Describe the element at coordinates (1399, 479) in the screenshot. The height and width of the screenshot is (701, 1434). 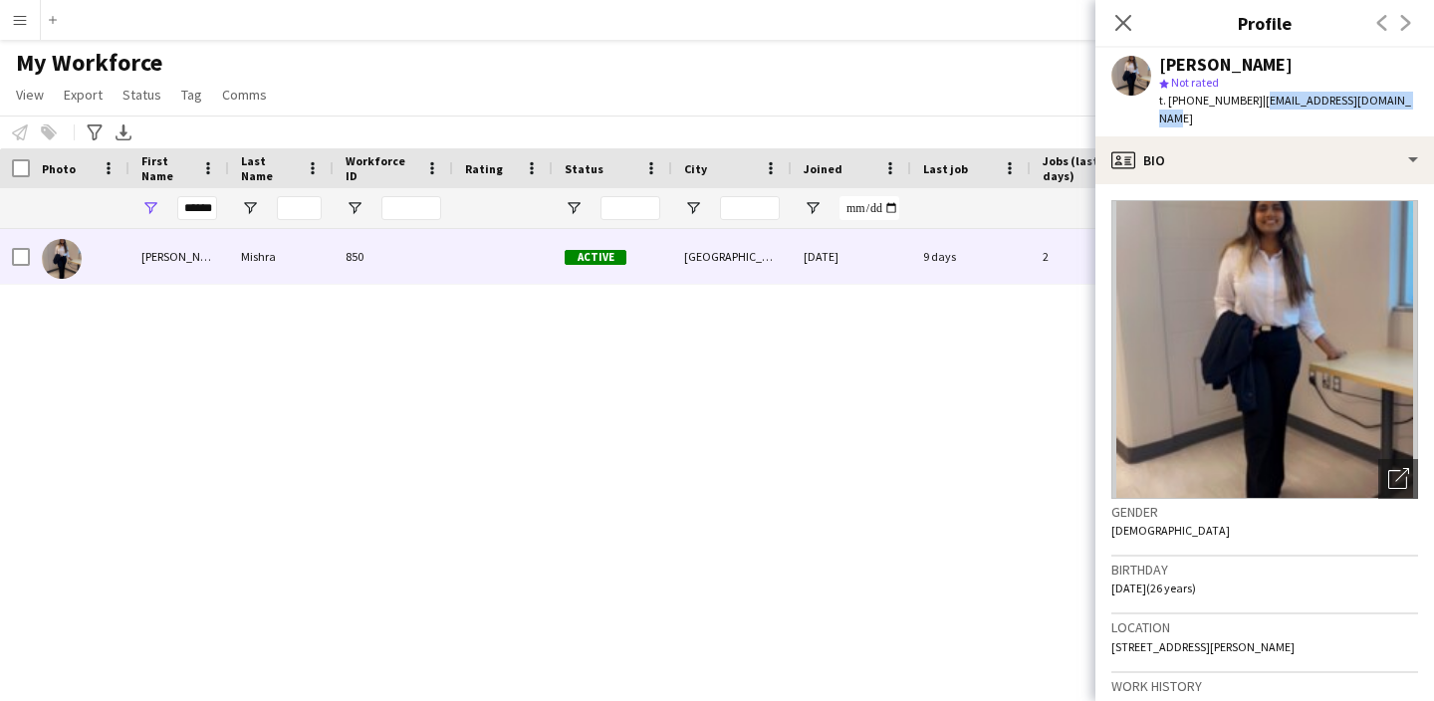
I see `div: Open photos pop-in` at that location.